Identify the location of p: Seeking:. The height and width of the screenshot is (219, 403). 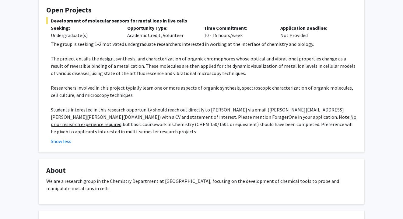
(84, 28).